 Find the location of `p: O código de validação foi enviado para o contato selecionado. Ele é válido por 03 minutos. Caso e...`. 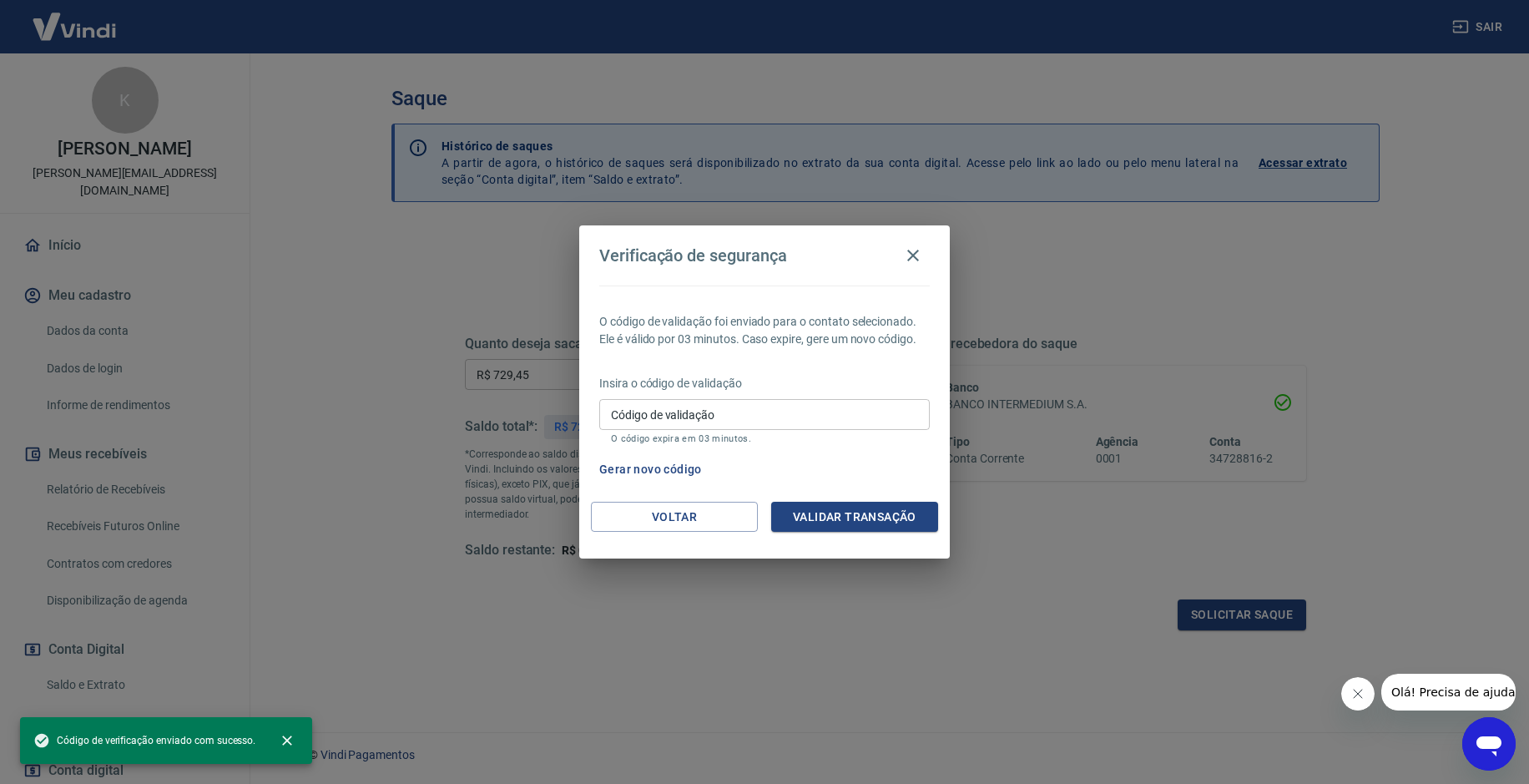

p: O código de validação foi enviado para o contato selecionado. Ele é válido por 03 minutos. Caso e... is located at coordinates (764, 331).